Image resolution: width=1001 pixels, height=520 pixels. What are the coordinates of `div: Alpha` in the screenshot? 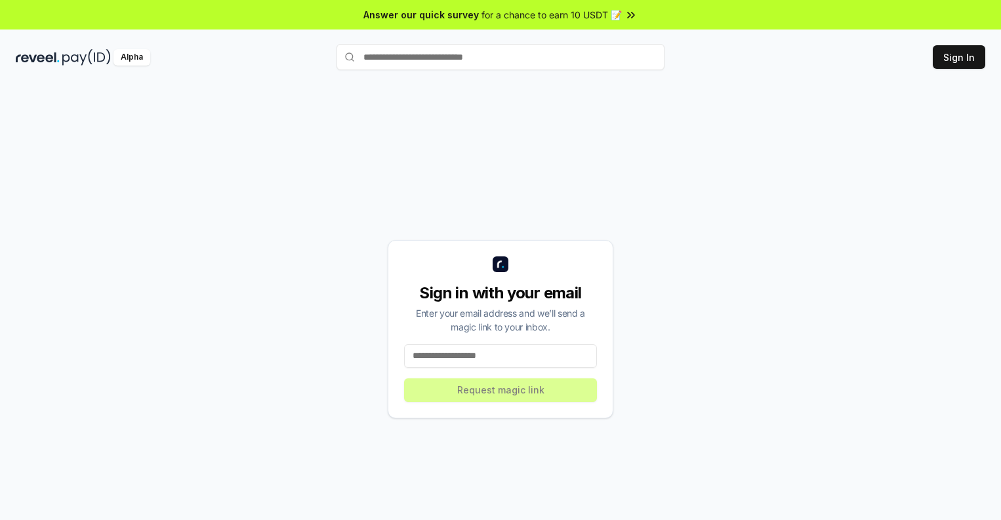 It's located at (132, 57).